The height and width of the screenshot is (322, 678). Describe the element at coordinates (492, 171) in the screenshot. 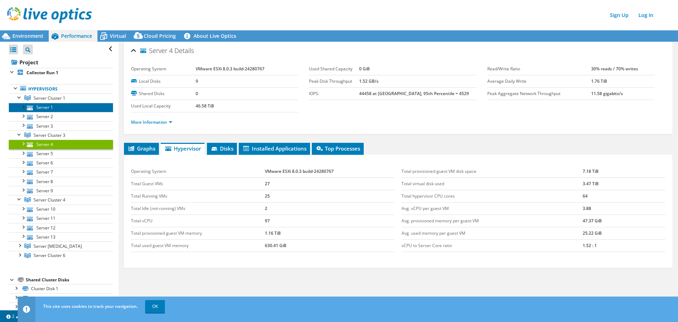

I see `td: Total provisioned guest VM disk space` at that location.